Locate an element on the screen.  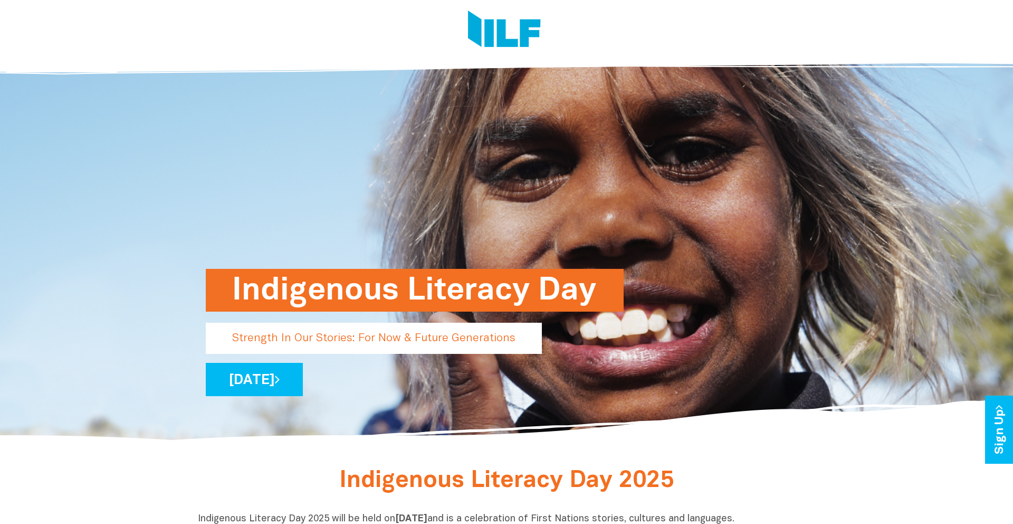
p: Strength In Our Stories: For Now & Future Generations is located at coordinates (374, 338).